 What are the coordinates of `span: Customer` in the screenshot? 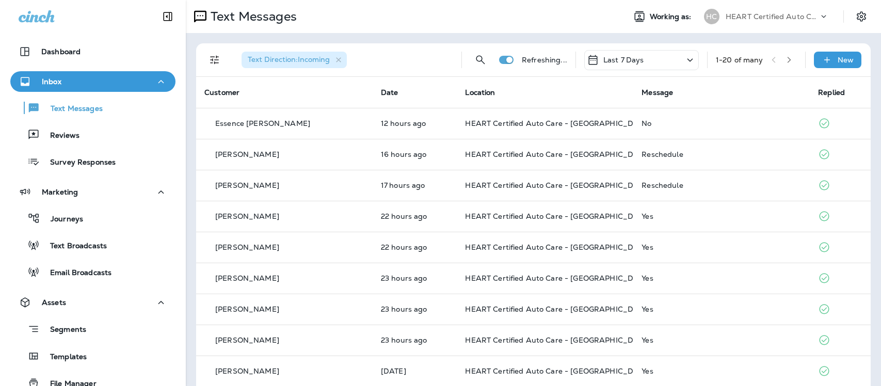 It's located at (222, 92).